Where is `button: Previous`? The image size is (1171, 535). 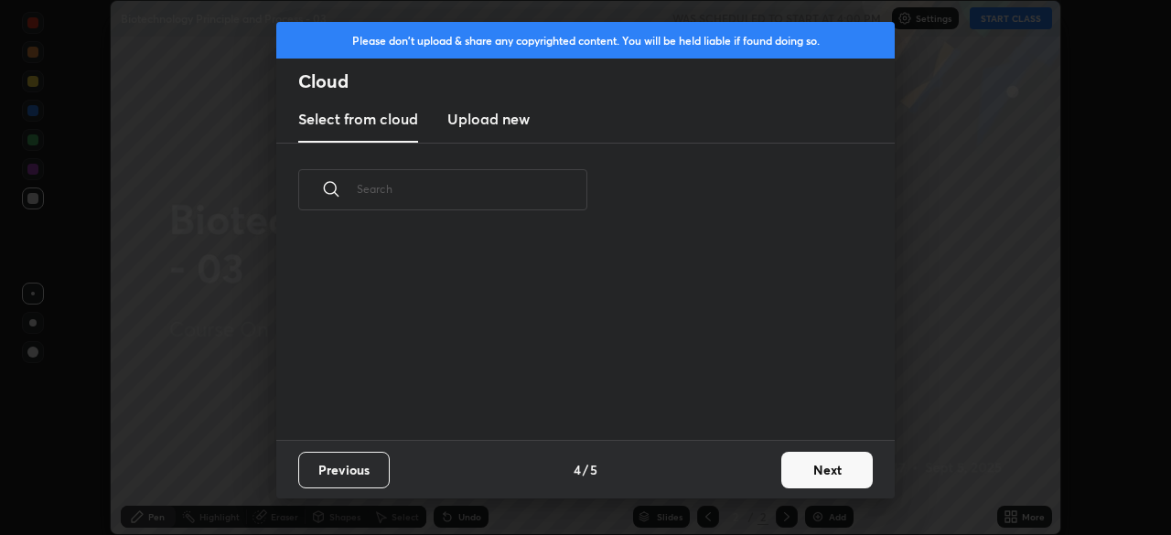 button: Previous is located at coordinates (344, 470).